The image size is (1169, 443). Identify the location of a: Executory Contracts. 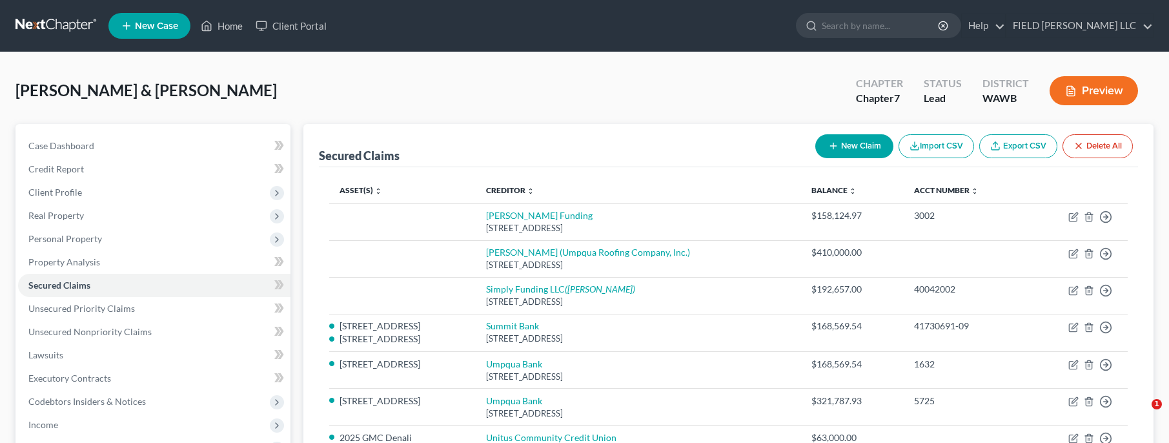
(154, 378).